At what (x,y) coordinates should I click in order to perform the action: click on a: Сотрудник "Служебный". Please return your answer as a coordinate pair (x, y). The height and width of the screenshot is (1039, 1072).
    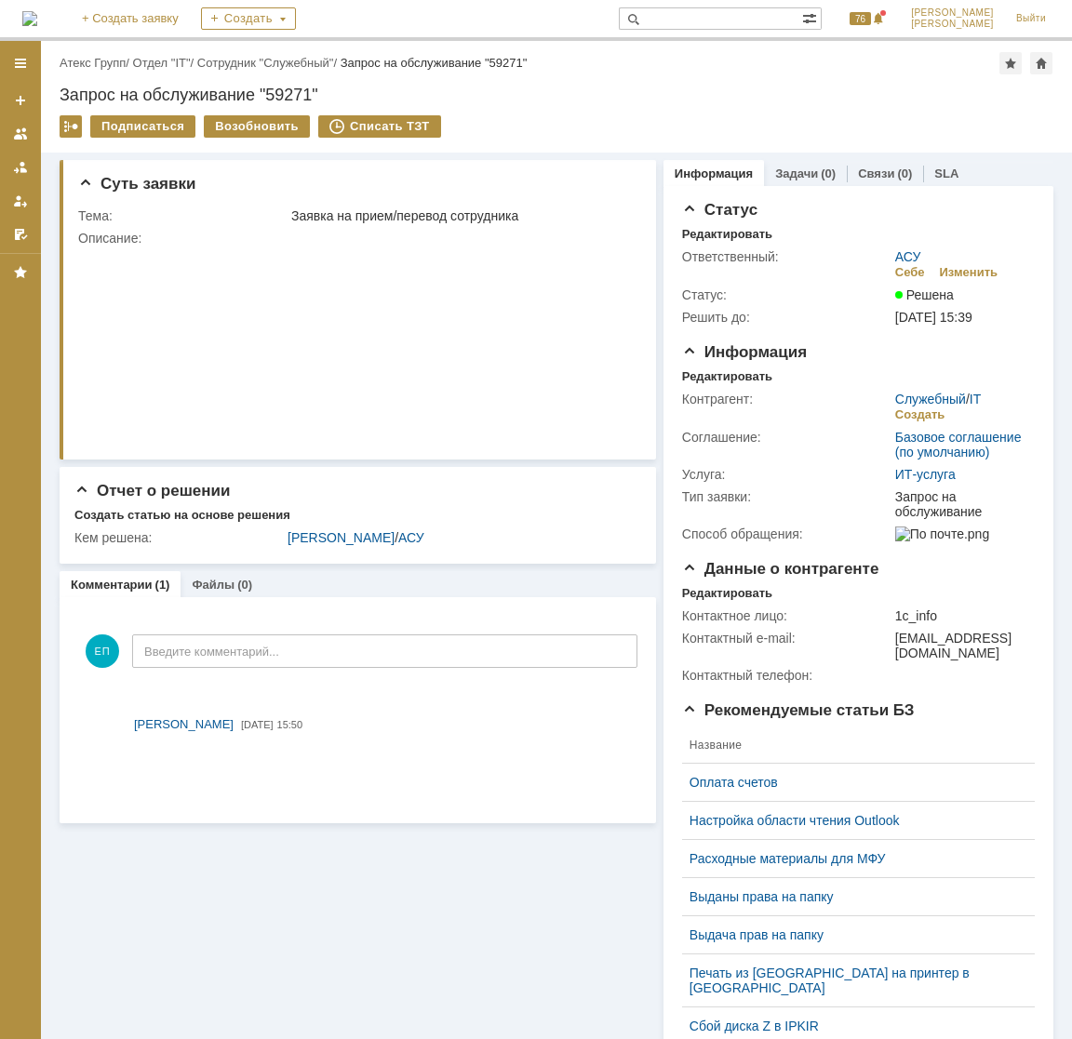
    Looking at the image, I should click on (265, 62).